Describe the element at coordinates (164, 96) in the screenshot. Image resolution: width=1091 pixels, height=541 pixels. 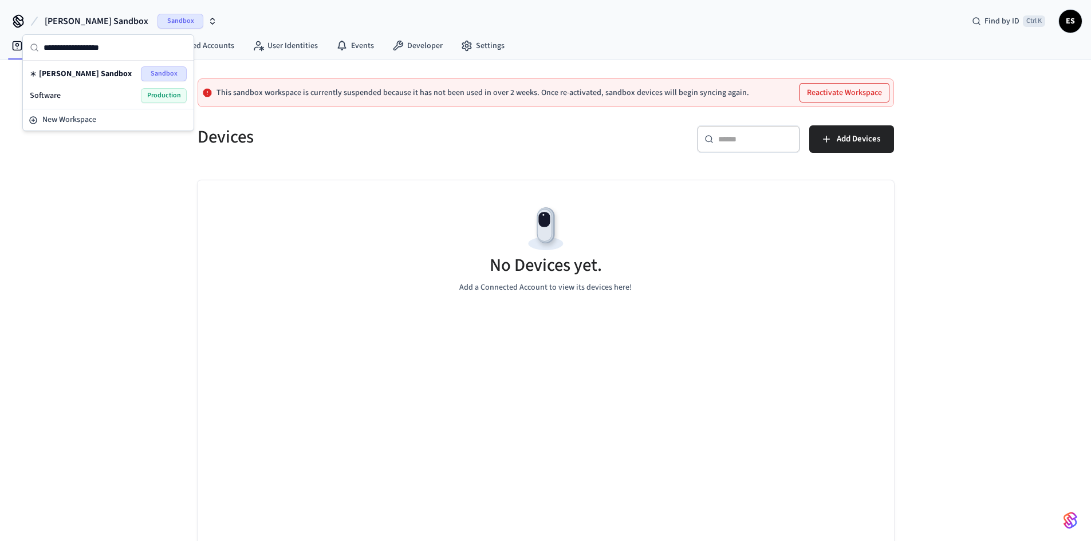
I see `span: Production` at that location.